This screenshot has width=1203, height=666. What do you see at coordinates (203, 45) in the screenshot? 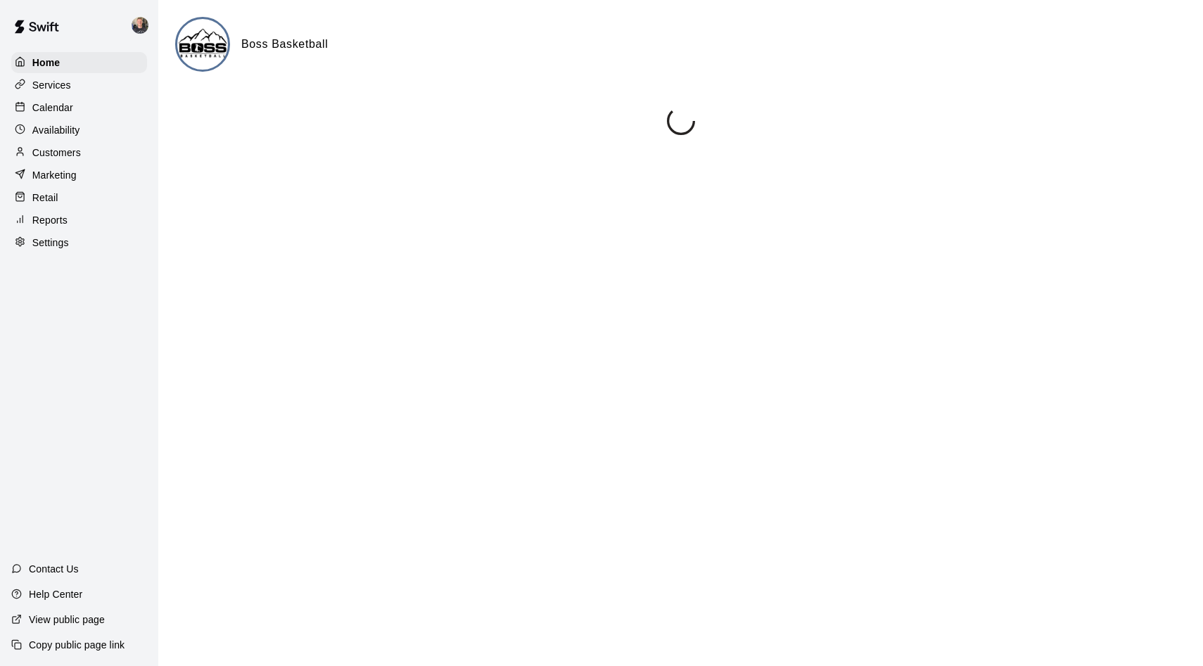
I see `img: Boss Basketball logo` at bounding box center [203, 45].